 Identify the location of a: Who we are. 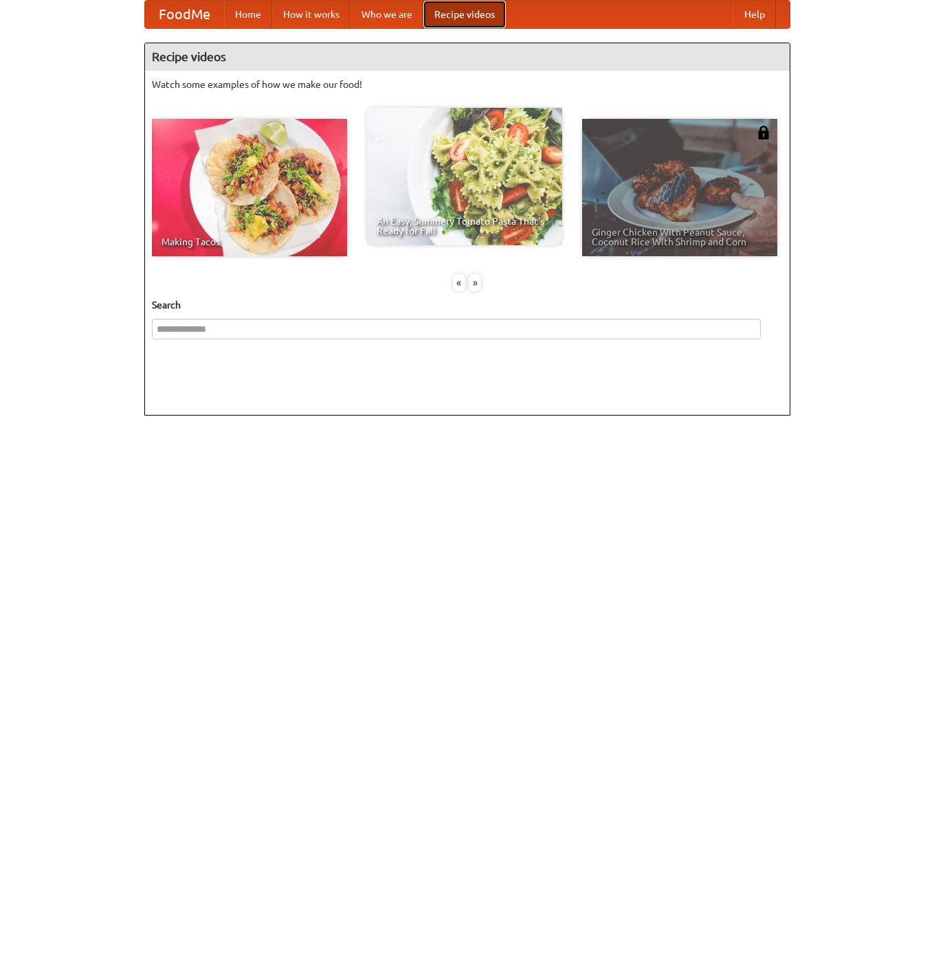
(387, 14).